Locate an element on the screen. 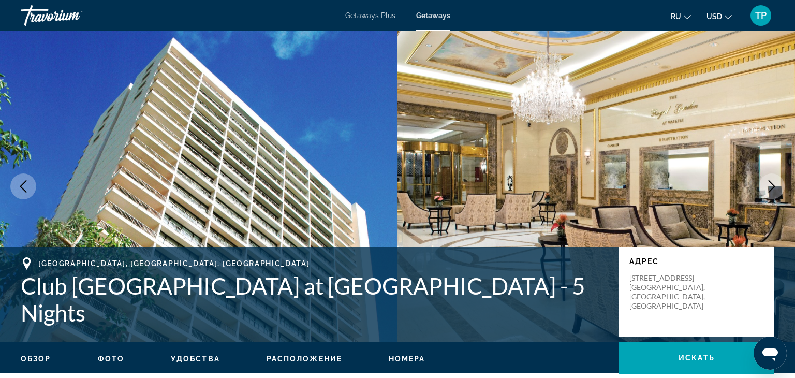 The width and height of the screenshot is (795, 378). button: Удобства is located at coordinates (195, 359).